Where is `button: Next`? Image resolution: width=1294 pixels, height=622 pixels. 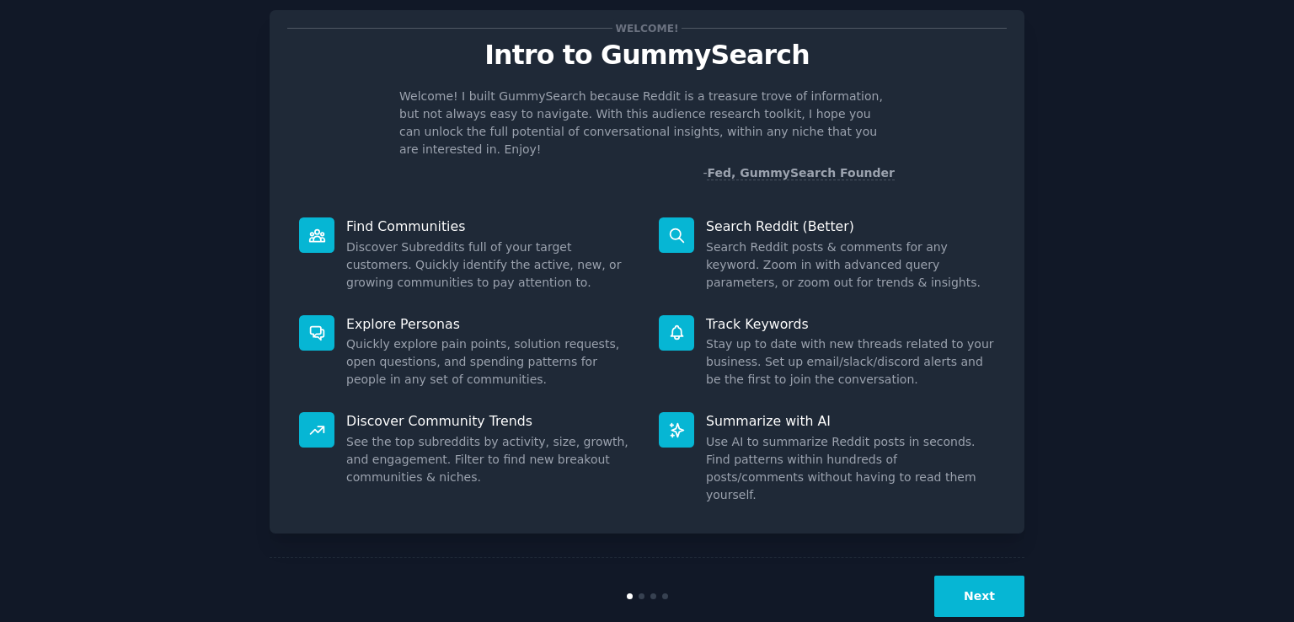
button: Next is located at coordinates (979, 596).